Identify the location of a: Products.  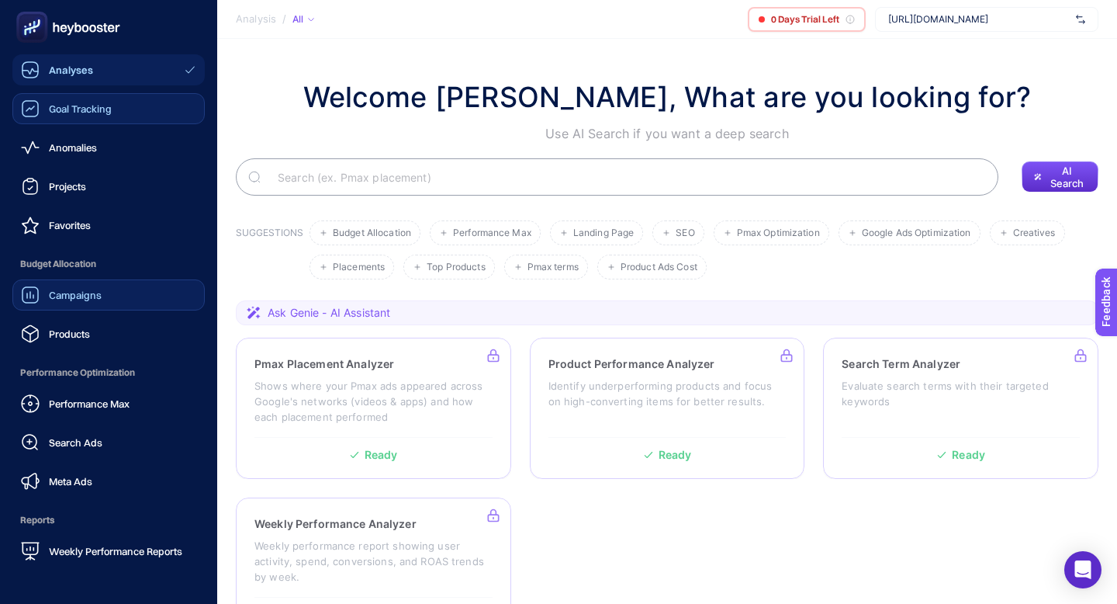
(109, 334).